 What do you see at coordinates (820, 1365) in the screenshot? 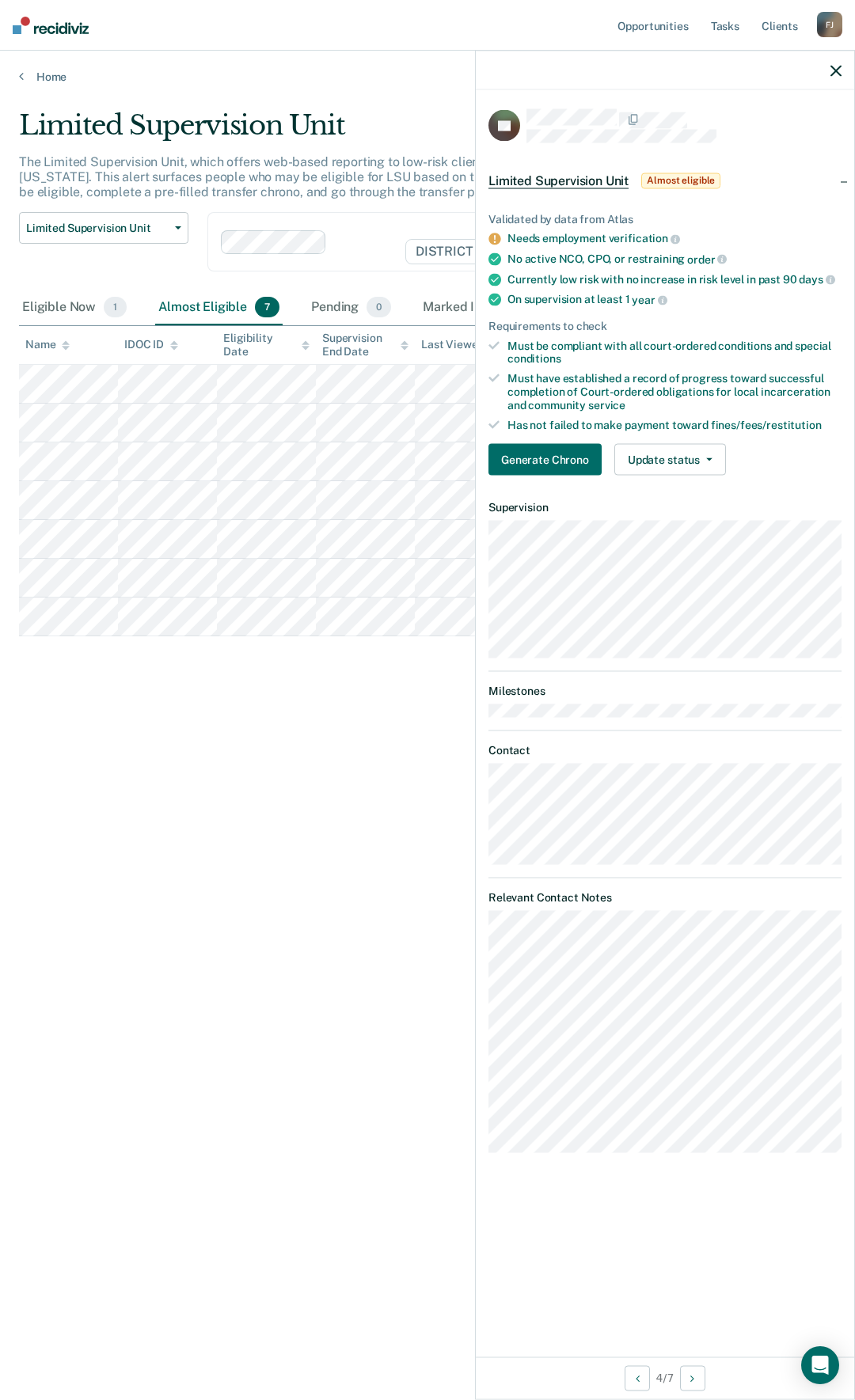
I see `div: Open Intercom Messenger` at bounding box center [820, 1365].